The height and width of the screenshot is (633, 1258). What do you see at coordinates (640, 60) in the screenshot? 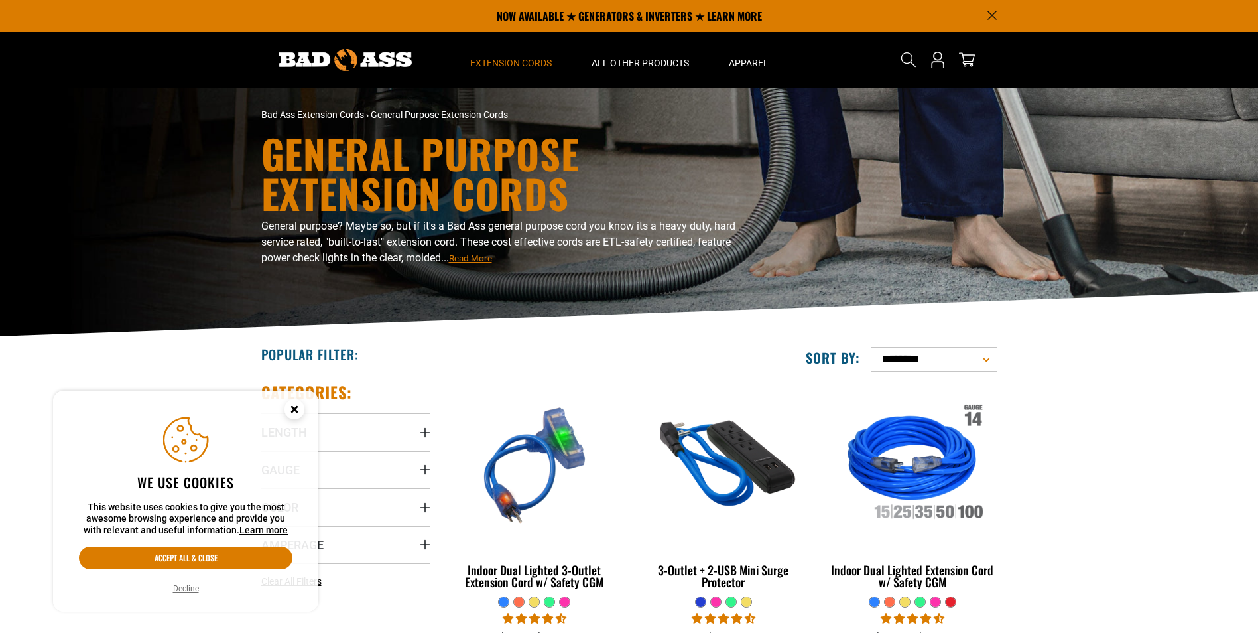
I see `summary: All Other Products` at bounding box center [640, 60].